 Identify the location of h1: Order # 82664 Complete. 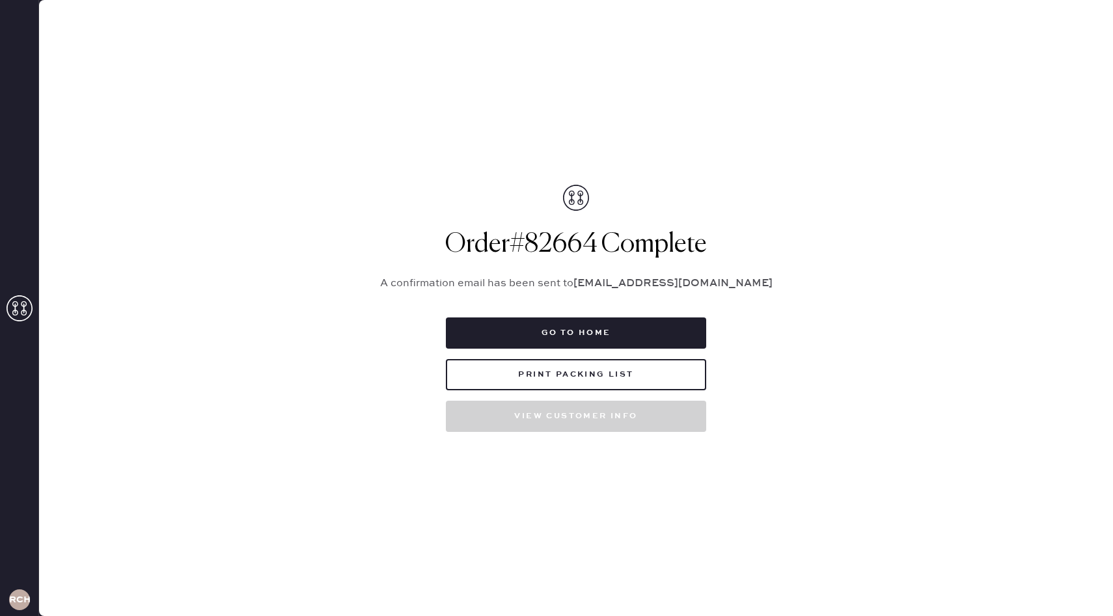
(576, 245).